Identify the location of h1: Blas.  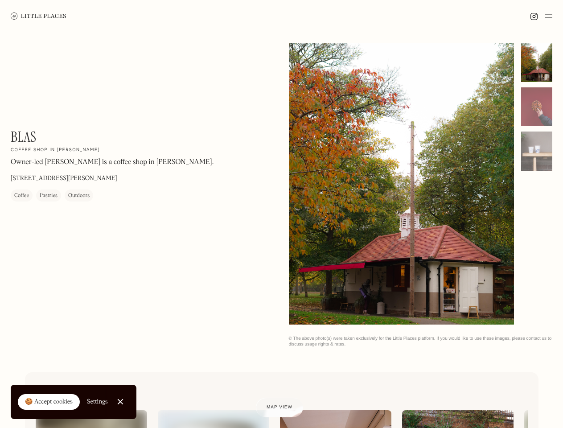
(24, 137).